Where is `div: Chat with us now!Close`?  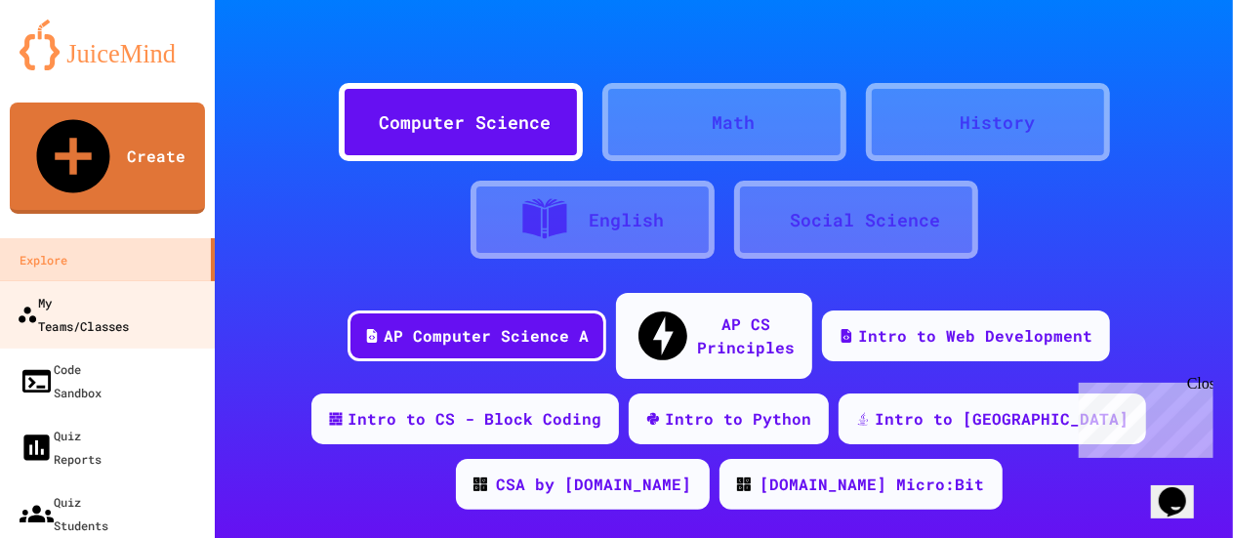
div: Chat with us now!Close is located at coordinates (71, 65).